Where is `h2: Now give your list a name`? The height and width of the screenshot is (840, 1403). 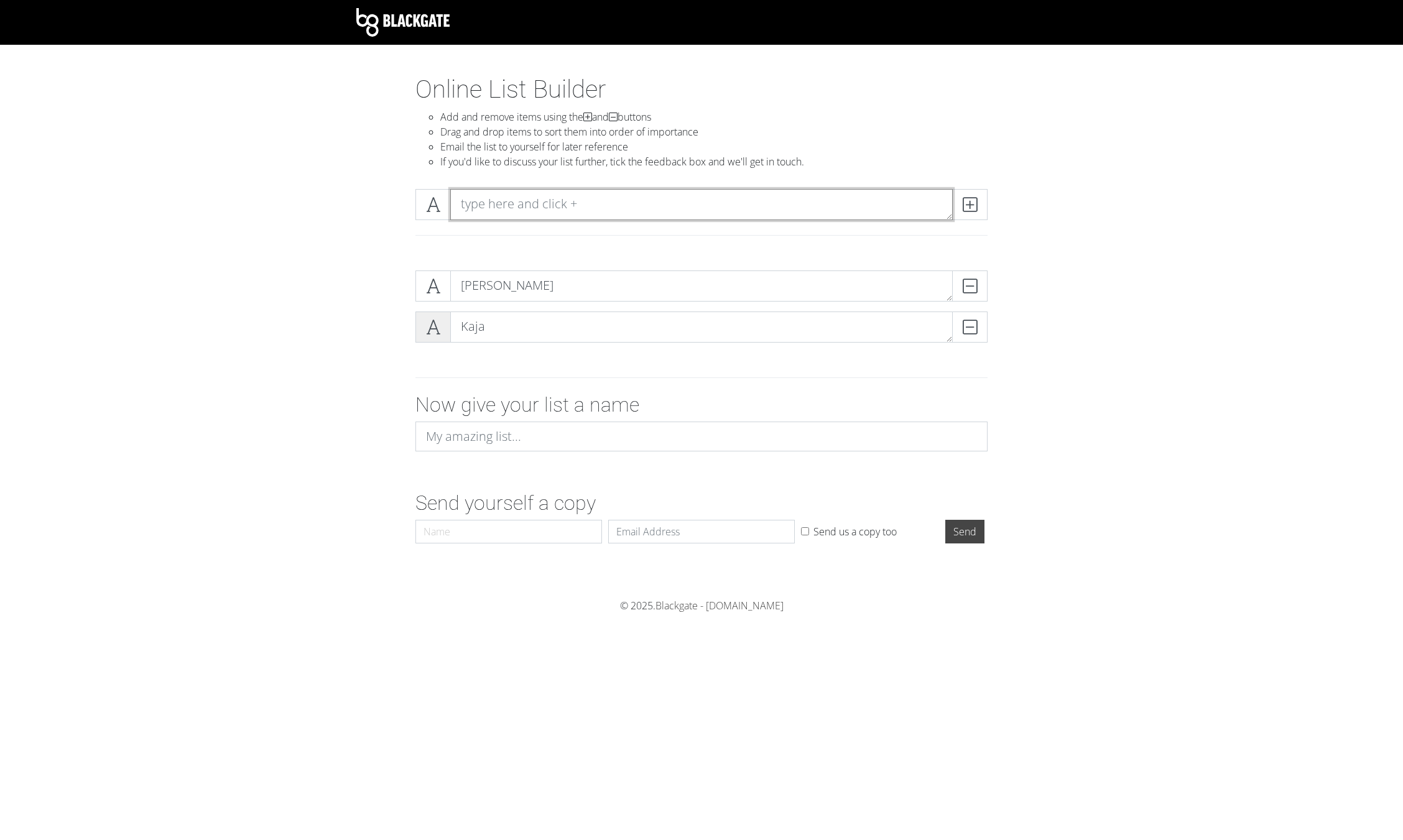
h2: Now give your list a name is located at coordinates (702, 405).